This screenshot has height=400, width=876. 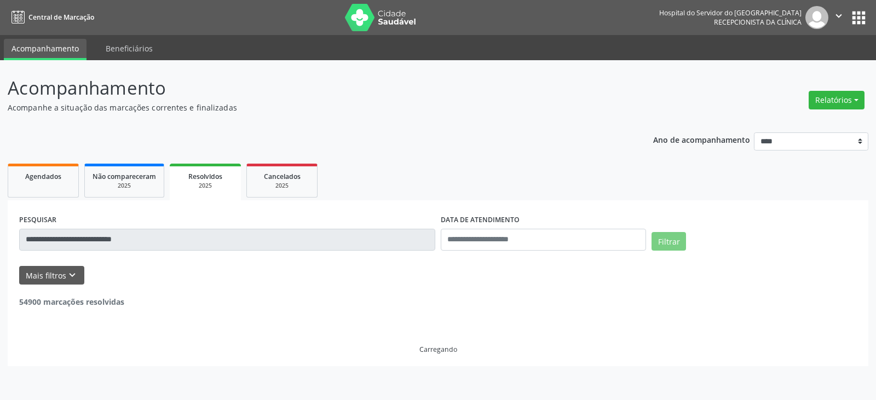 What do you see at coordinates (309, 88) in the screenshot?
I see `p: Acompanhamento` at bounding box center [309, 88].